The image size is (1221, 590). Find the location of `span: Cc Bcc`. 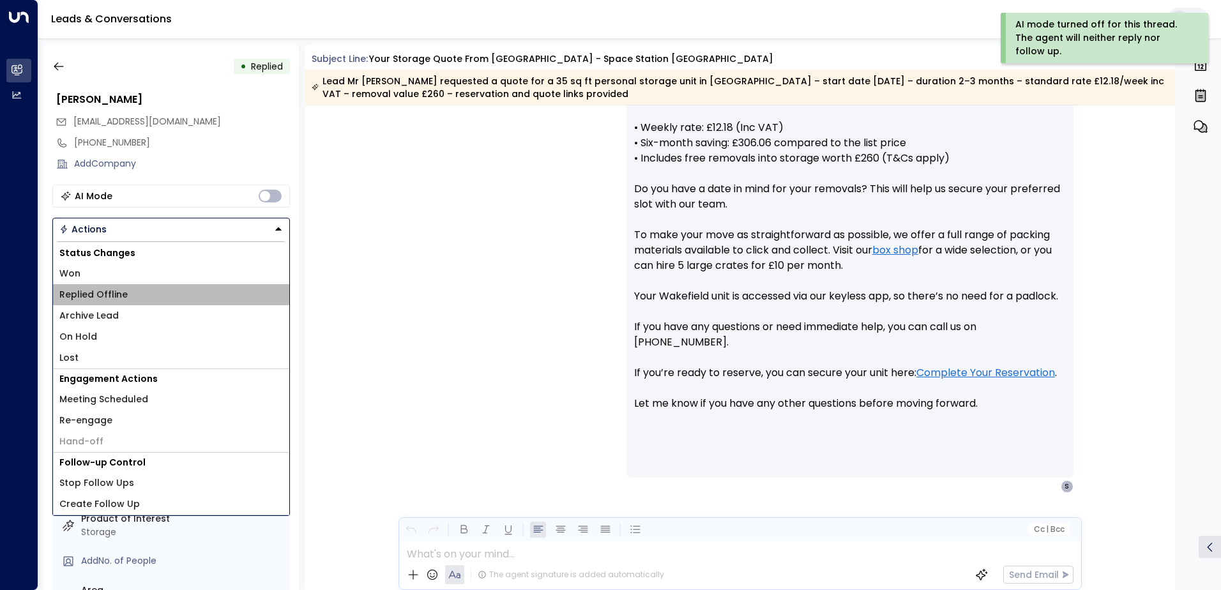

span: Cc Bcc is located at coordinates (1048, 529).